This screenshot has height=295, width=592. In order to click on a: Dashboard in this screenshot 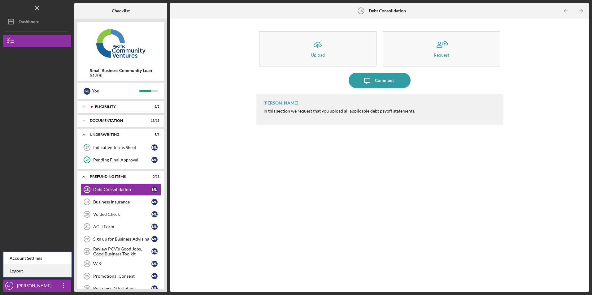, I will do `click(37, 22)`.